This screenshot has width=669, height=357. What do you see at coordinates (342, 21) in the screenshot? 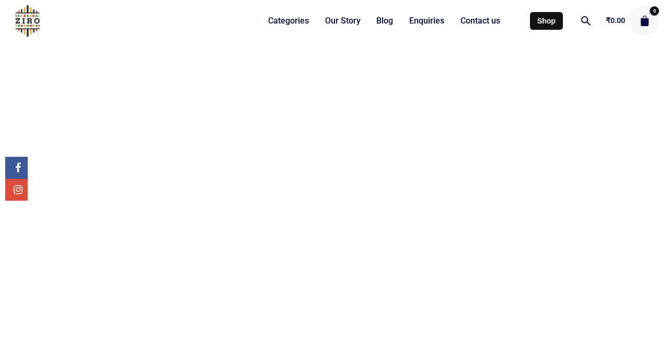
I see `a: Our Story` at bounding box center [342, 21].